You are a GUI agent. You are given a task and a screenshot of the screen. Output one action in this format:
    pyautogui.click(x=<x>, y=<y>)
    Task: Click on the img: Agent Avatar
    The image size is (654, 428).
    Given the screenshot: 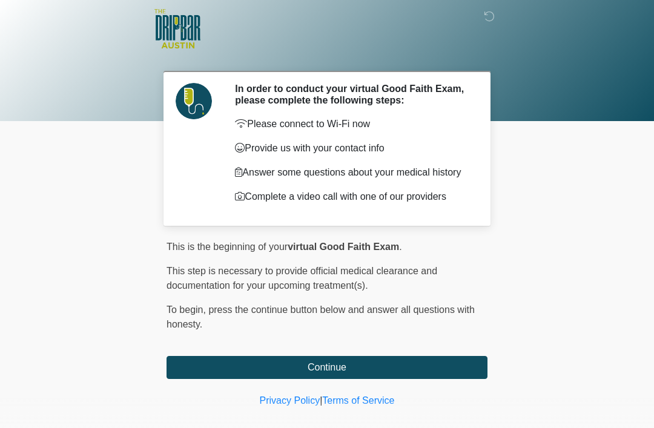 What is the action you would take?
    pyautogui.click(x=194, y=101)
    